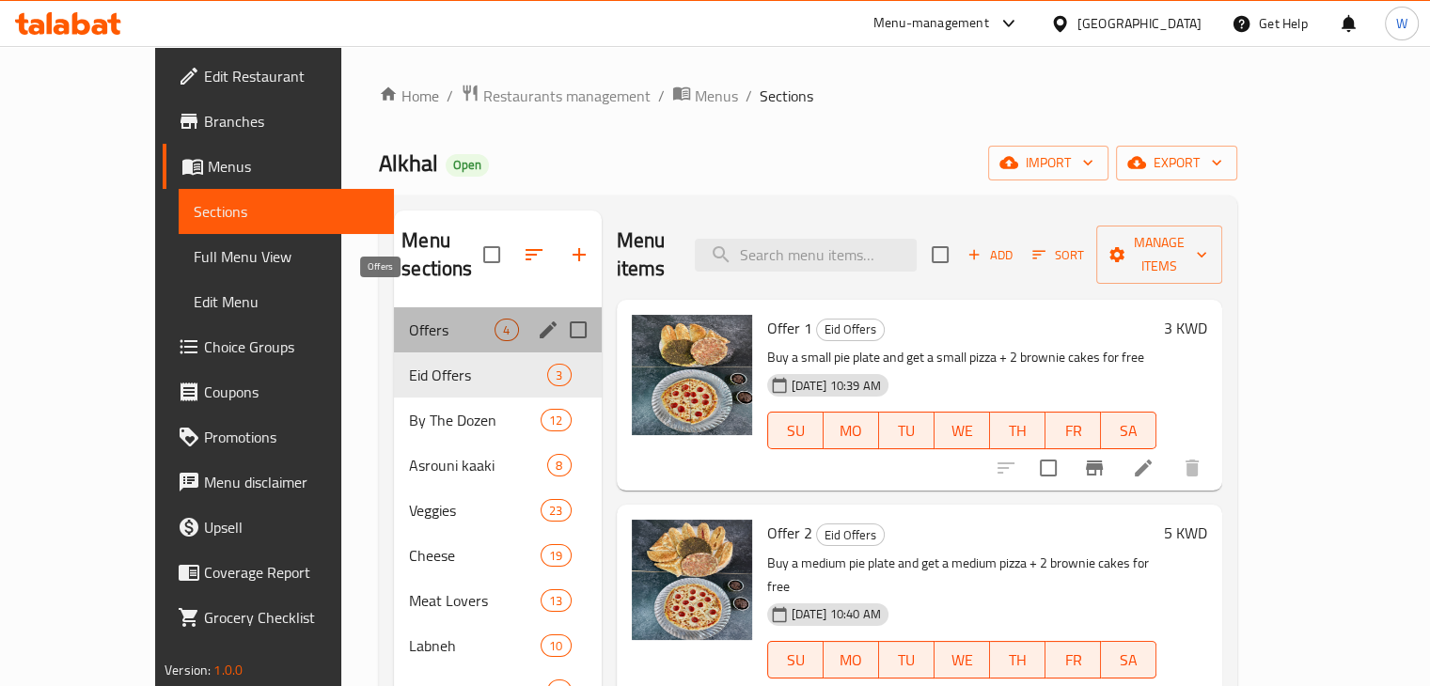 This screenshot has height=686, width=1430. Describe the element at coordinates (475, 556) in the screenshot. I see `span: Cheese` at that location.